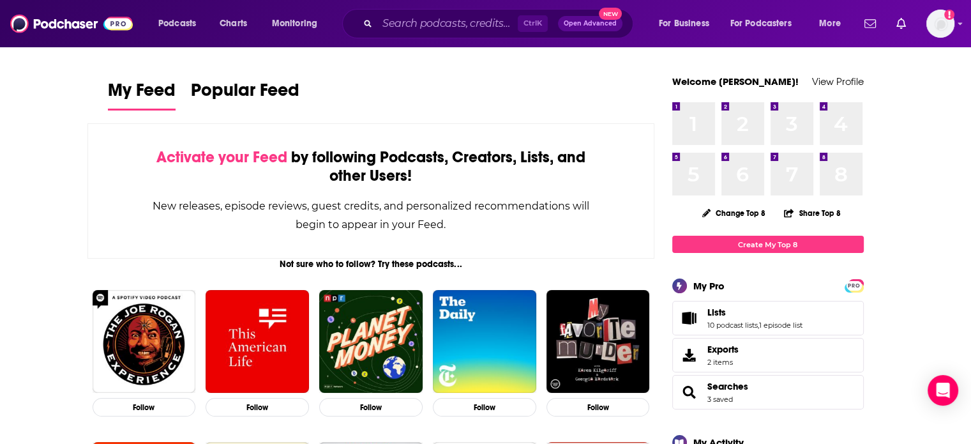 This screenshot has width=971, height=444. What do you see at coordinates (371, 264) in the screenshot?
I see `div: Not sure who to follow? Try these podcasts...` at bounding box center [371, 264].